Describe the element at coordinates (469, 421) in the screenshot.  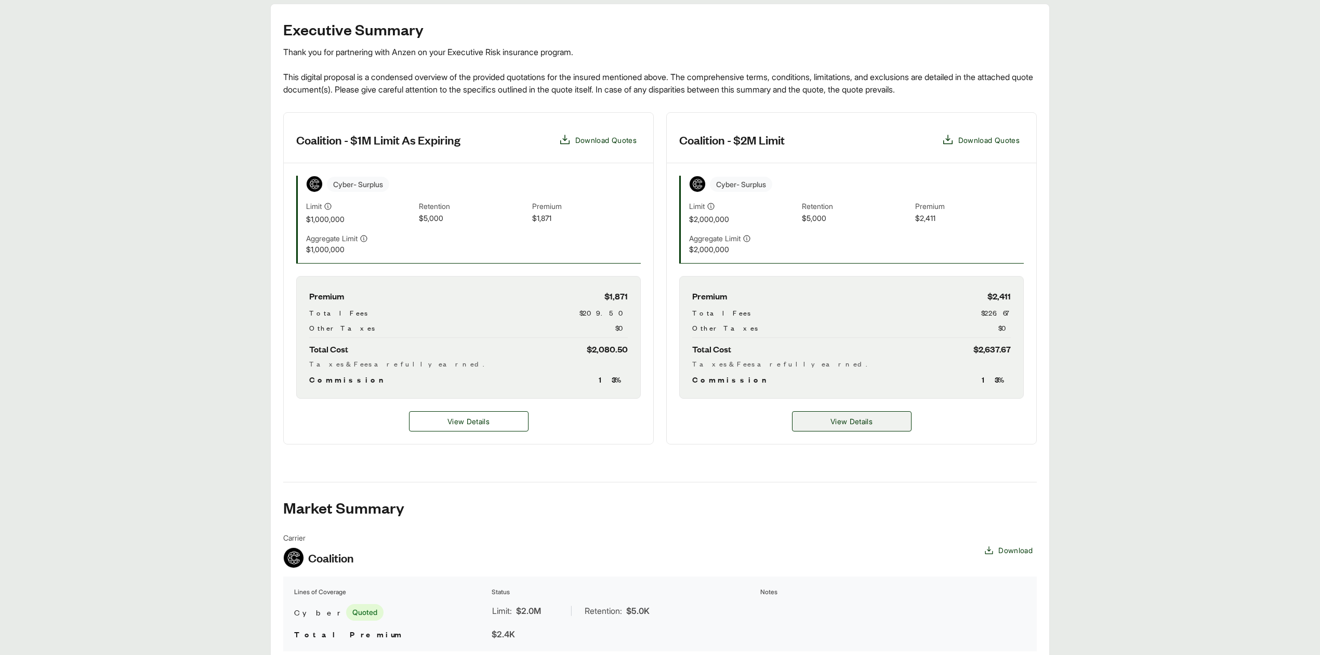
I see `a: Coalition - $1M Limit As Expiring details` at that location.